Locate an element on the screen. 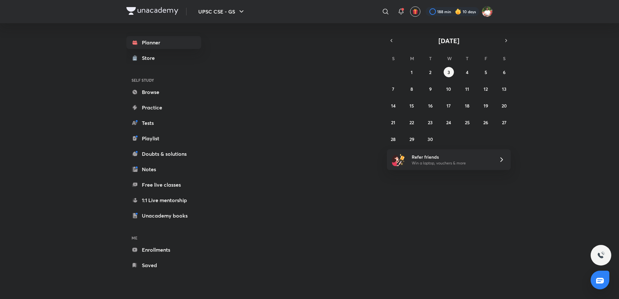  abbr: September 21, 2025 is located at coordinates (393, 122).